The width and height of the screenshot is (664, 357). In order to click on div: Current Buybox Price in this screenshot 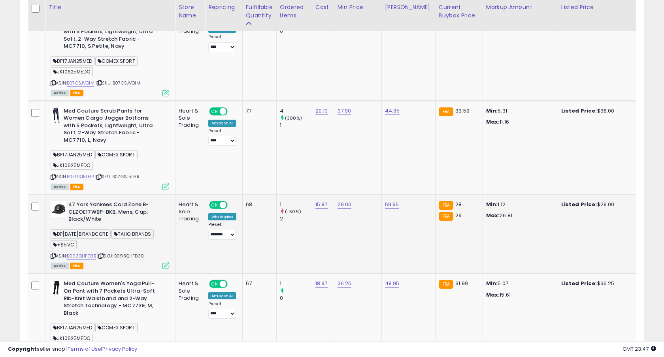, I will do `click(459, 11)`.